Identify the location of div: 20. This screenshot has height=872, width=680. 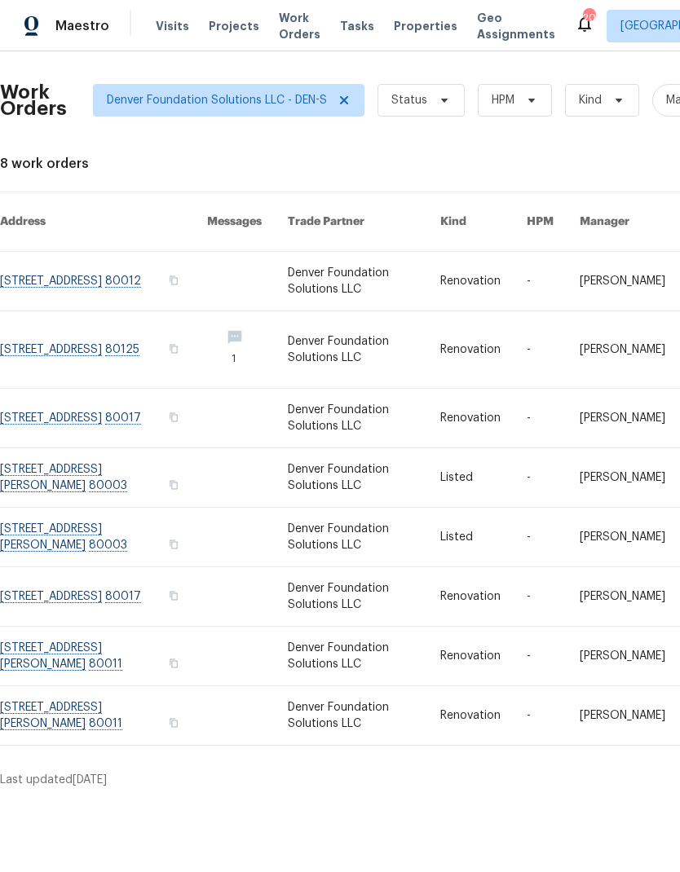
(589, 18).